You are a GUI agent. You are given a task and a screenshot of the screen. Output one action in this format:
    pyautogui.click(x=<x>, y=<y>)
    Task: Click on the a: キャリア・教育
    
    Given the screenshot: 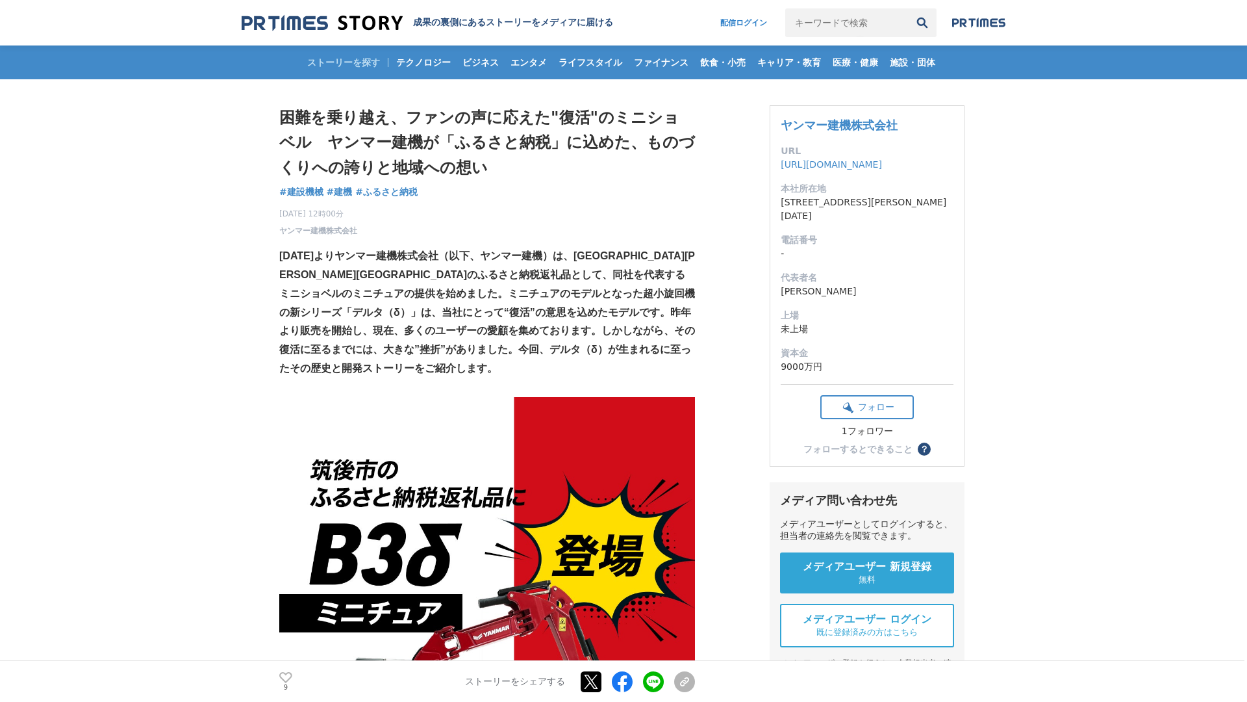 What is the action you would take?
    pyautogui.click(x=789, y=62)
    